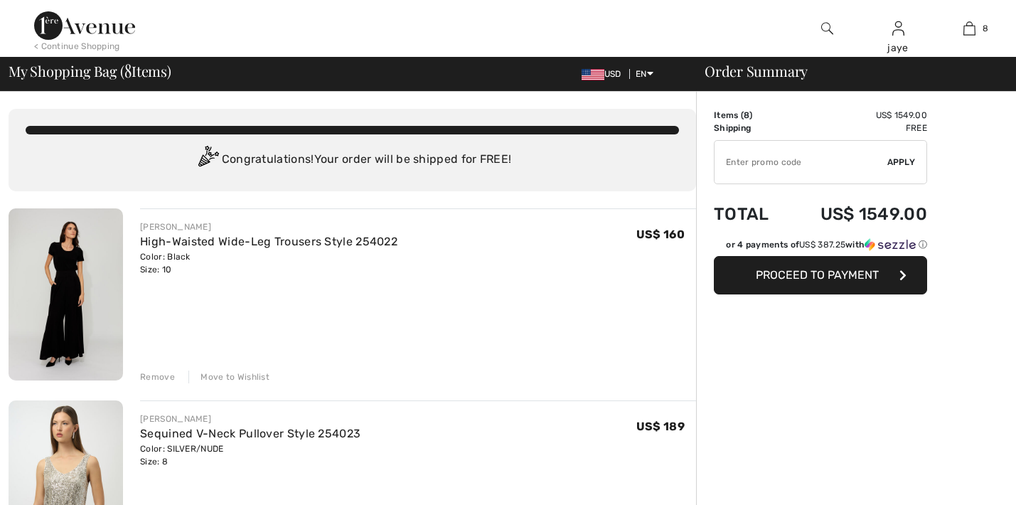 The width and height of the screenshot is (1016, 505). What do you see at coordinates (85, 26) in the screenshot?
I see `img: 1ère Avenue` at bounding box center [85, 26].